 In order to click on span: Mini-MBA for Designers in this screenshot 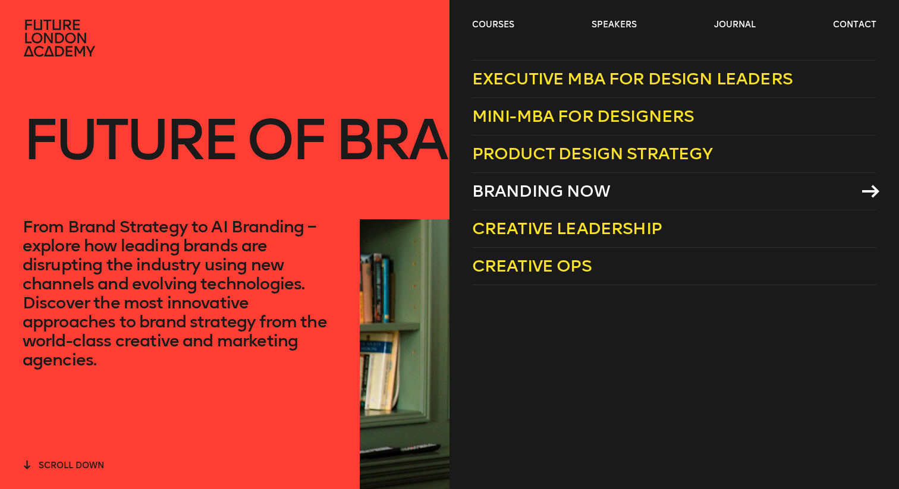, I will do `click(583, 116)`.